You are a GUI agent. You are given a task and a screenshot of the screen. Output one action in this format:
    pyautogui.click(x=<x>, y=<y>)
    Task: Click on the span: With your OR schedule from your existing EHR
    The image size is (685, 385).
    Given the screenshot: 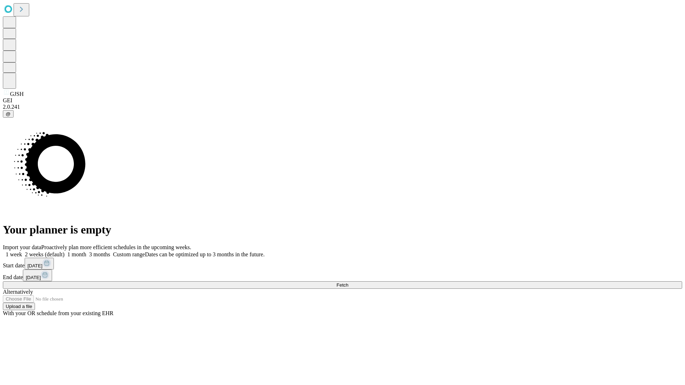 What is the action you would take?
    pyautogui.click(x=58, y=313)
    